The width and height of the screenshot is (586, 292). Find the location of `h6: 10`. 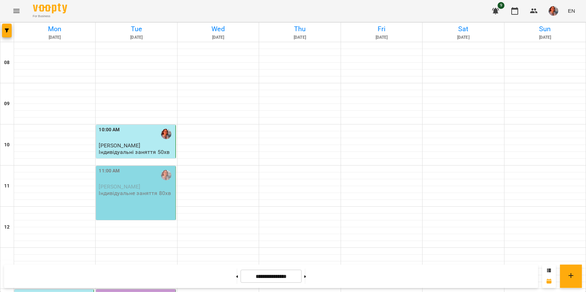

h6: 10 is located at coordinates (7, 145).